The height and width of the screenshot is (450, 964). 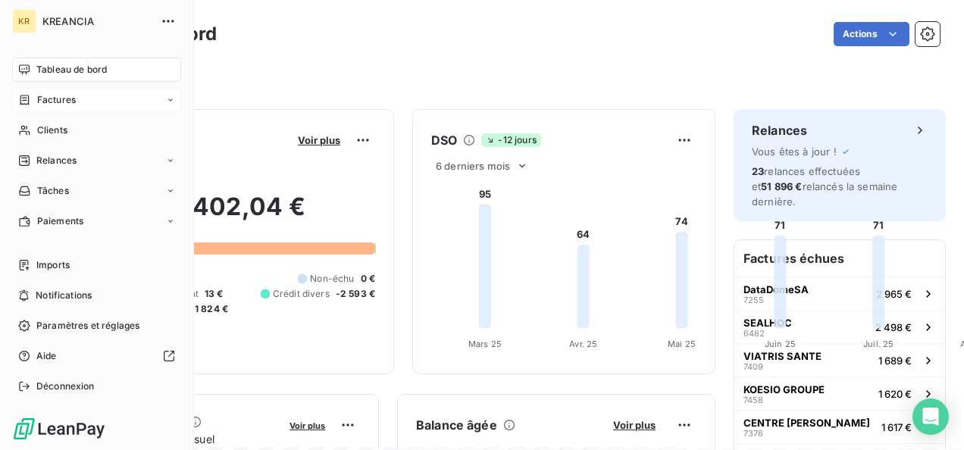 What do you see at coordinates (758, 171) in the screenshot?
I see `span: 23` at bounding box center [758, 171].